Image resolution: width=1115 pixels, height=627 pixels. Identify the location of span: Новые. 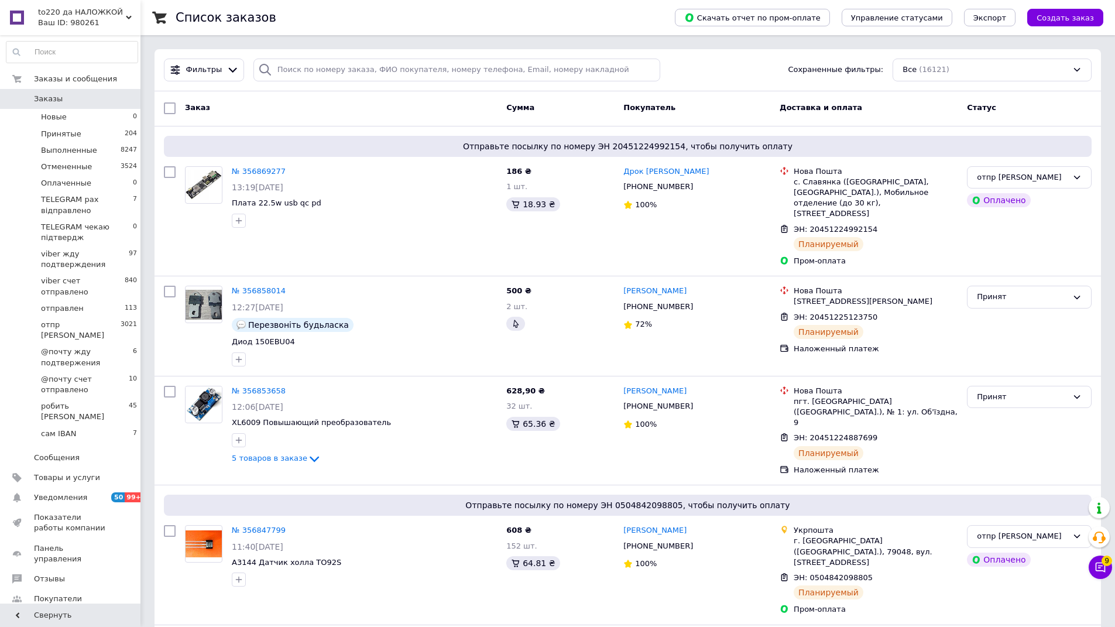
(54, 117).